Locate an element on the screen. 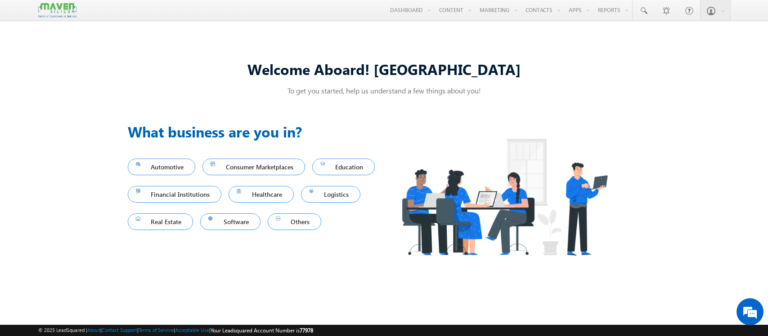 This screenshot has height=336, width=768. span: Real Estate is located at coordinates (161, 222).